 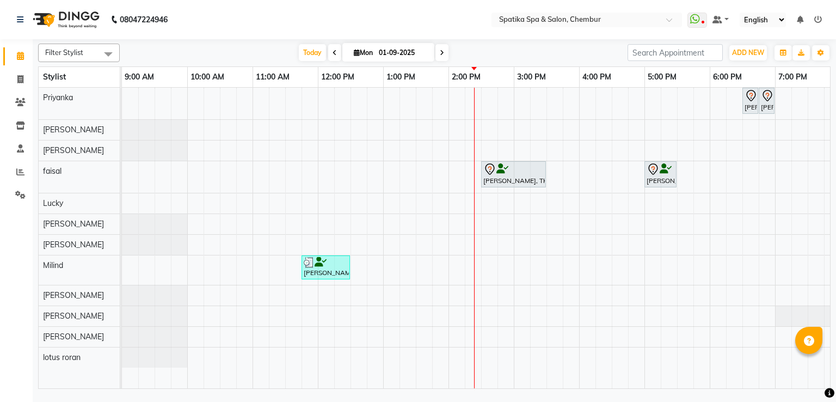 What do you see at coordinates (597, 77) in the screenshot?
I see `a: 4:00 PM` at bounding box center [597, 77].